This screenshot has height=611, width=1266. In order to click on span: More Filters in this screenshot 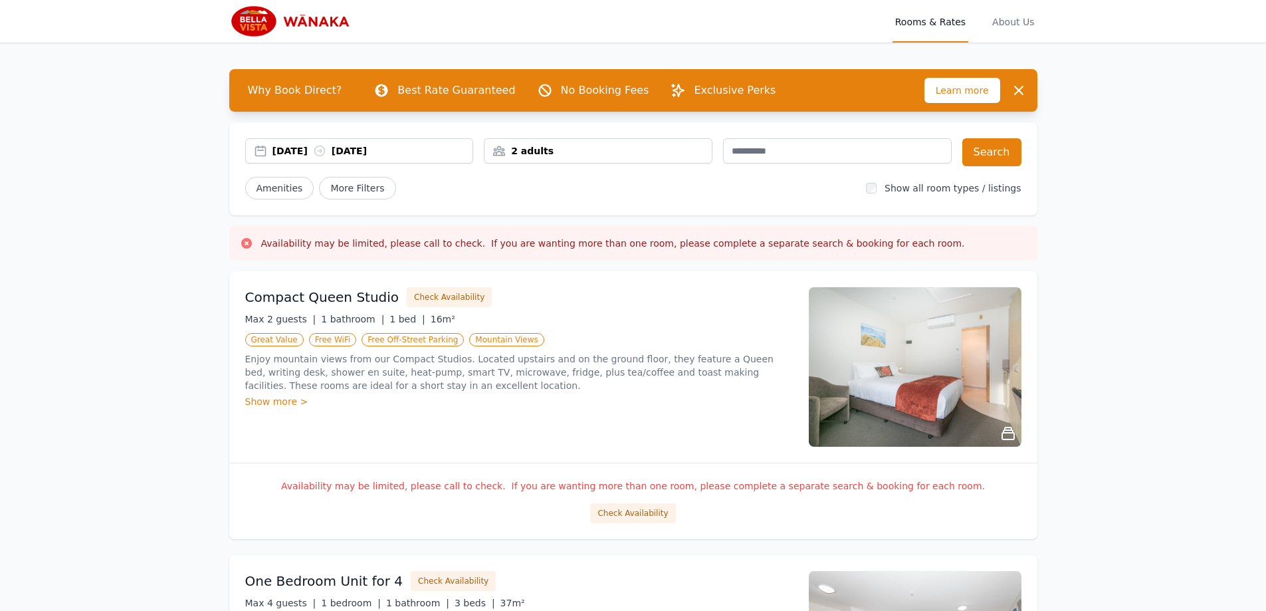, I will do `click(357, 188)`.